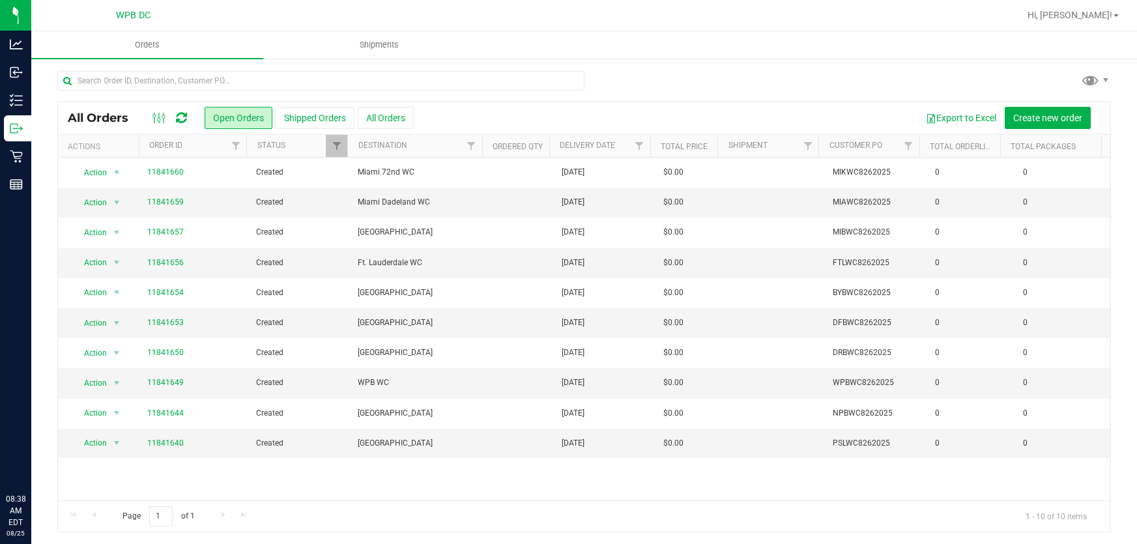 The width and height of the screenshot is (1137, 544). Describe the element at coordinates (16, 72) in the screenshot. I see `inline-svg: Inbound` at that location.